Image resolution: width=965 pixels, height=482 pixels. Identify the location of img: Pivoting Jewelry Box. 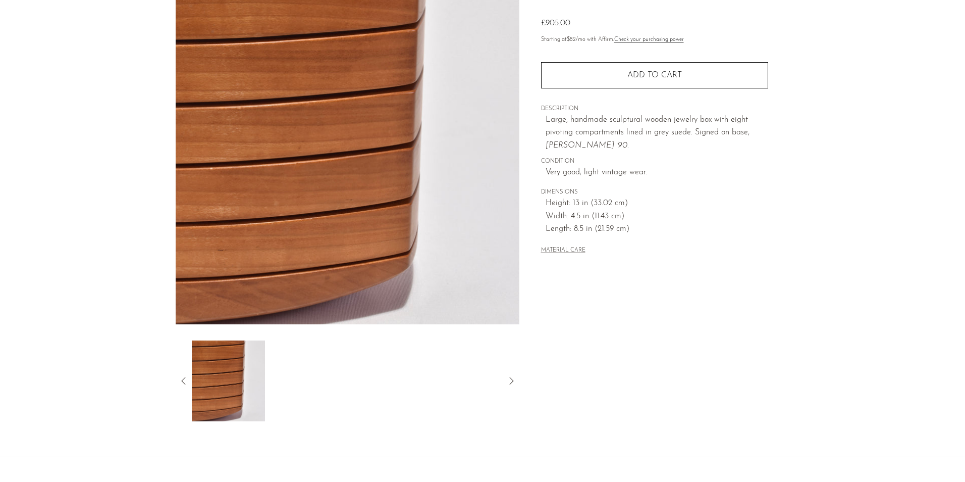
(228, 381).